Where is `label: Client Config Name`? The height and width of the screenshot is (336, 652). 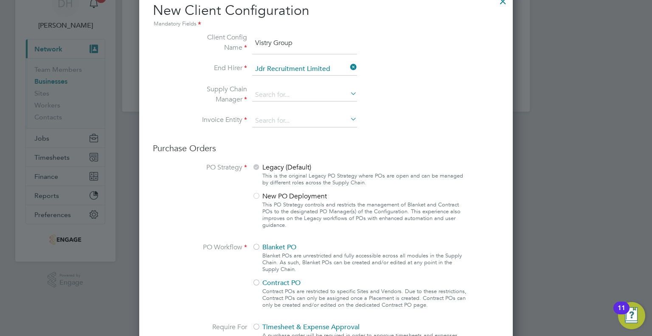
label: Client Config Name is located at coordinates (215, 42).